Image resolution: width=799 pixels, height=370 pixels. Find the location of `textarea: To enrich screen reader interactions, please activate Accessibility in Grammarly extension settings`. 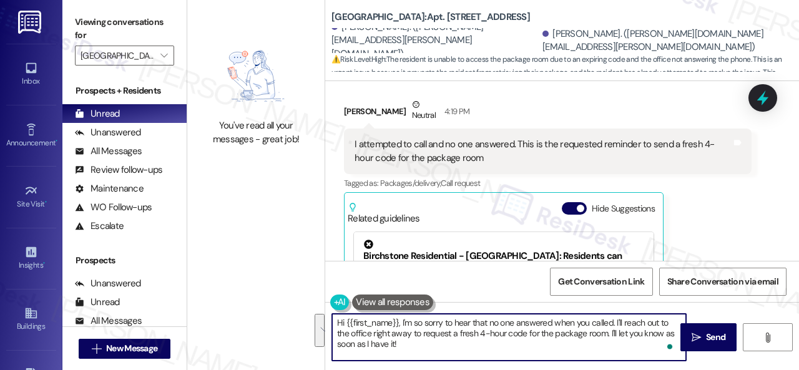

textarea: To enrich screen reader interactions, please activate Accessibility in Grammarly extension settings is located at coordinates (509, 337).